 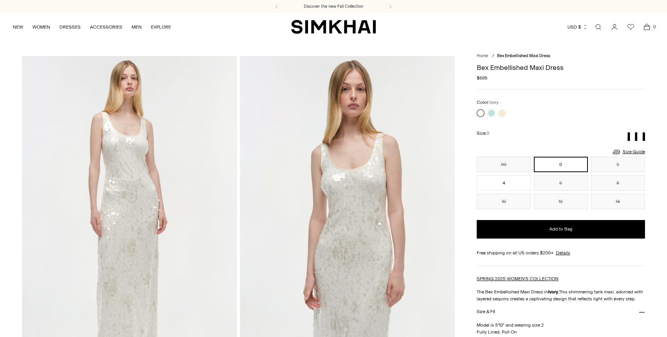 What do you see at coordinates (482, 78) in the screenshot?
I see `span: $695` at bounding box center [482, 78].